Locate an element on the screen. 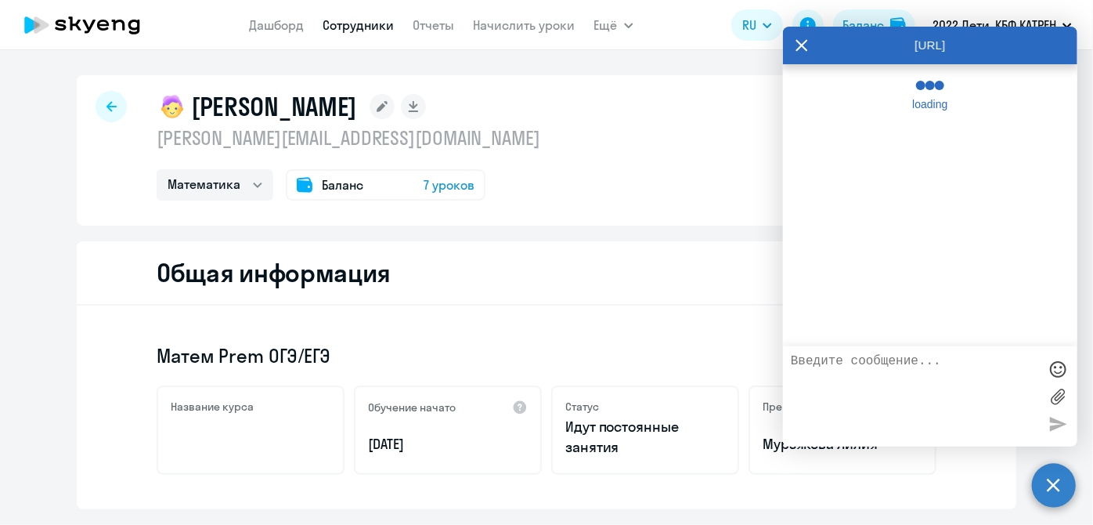 The width and height of the screenshot is (1093, 525). span: Матем Prem ОГЭ/ЕГЭ is located at coordinates (244, 356).